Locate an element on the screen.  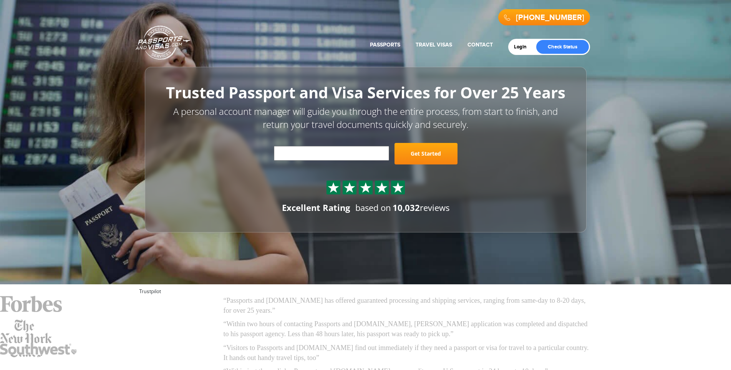
h1: Trusted Passport and Visa Services for Over 25 Years is located at coordinates (366, 93).